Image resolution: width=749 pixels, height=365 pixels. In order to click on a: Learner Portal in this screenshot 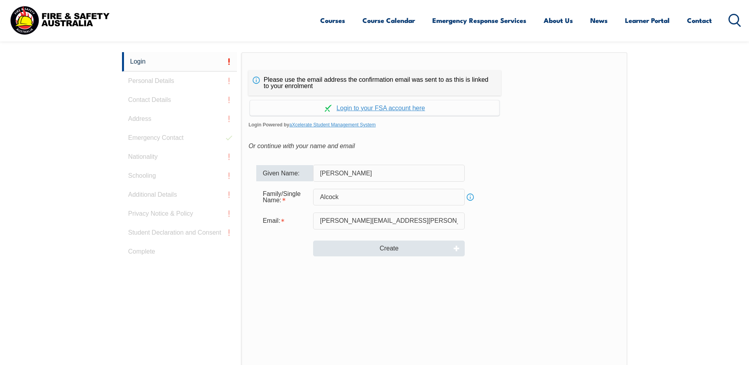, I will do `click(647, 20)`.